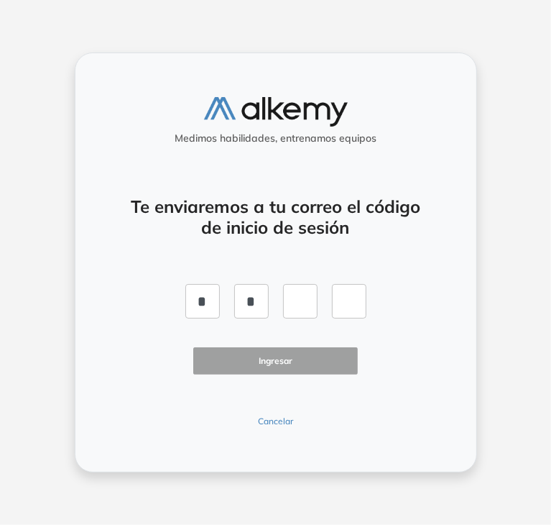 The image size is (551, 525). What do you see at coordinates (422, 441) in the screenshot?
I see `div: Widget de chat` at bounding box center [422, 441].